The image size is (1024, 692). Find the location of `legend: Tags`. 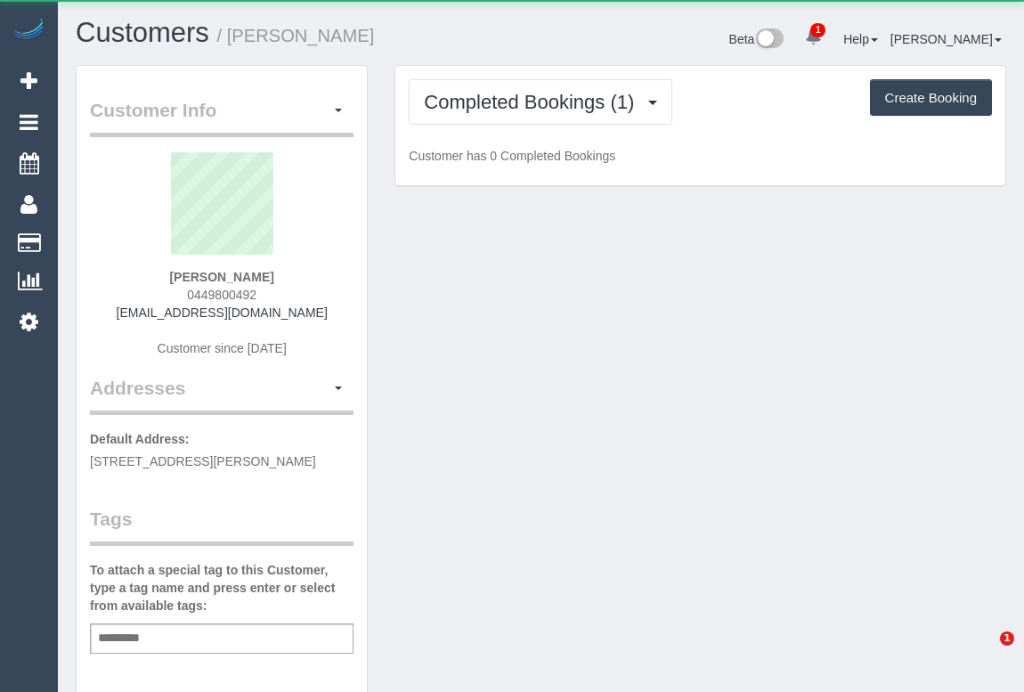

legend: Tags is located at coordinates (222, 526).